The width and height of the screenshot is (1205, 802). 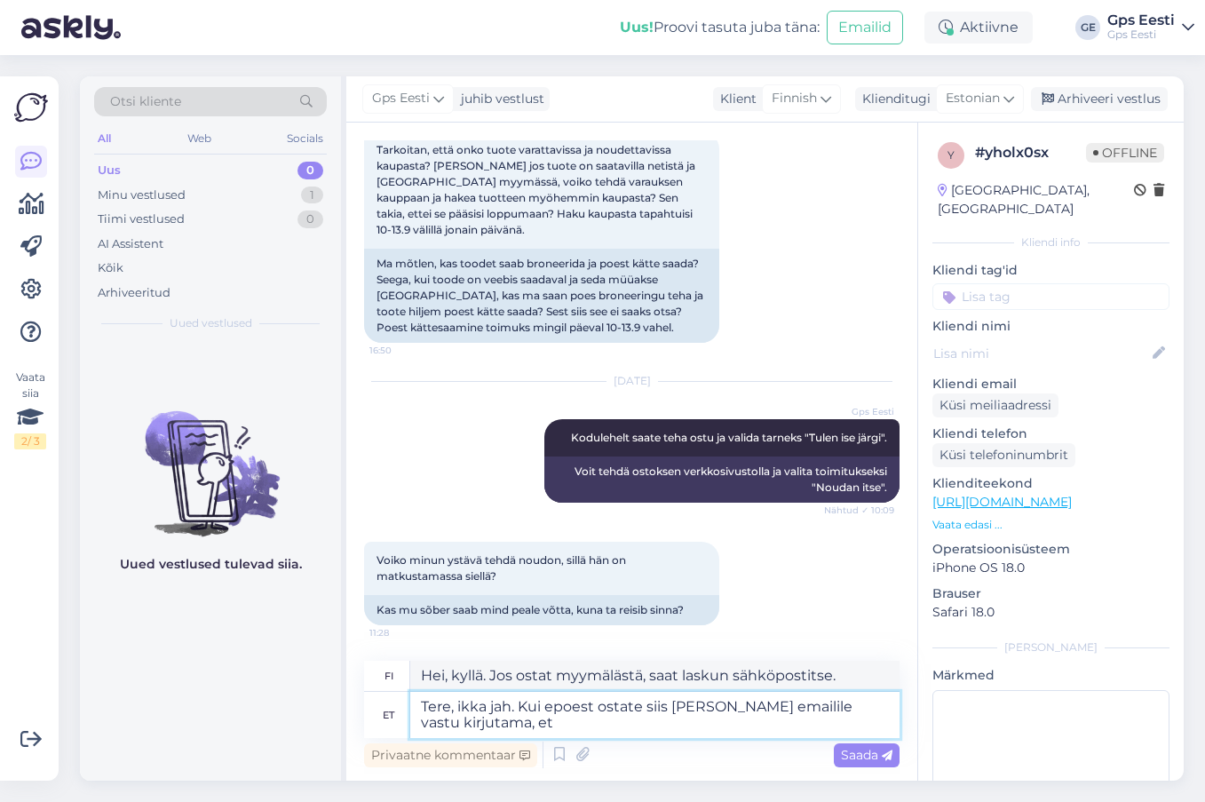 What do you see at coordinates (1041, 354) in the screenshot?
I see `input: Lisa nimi` at bounding box center [1041, 354].